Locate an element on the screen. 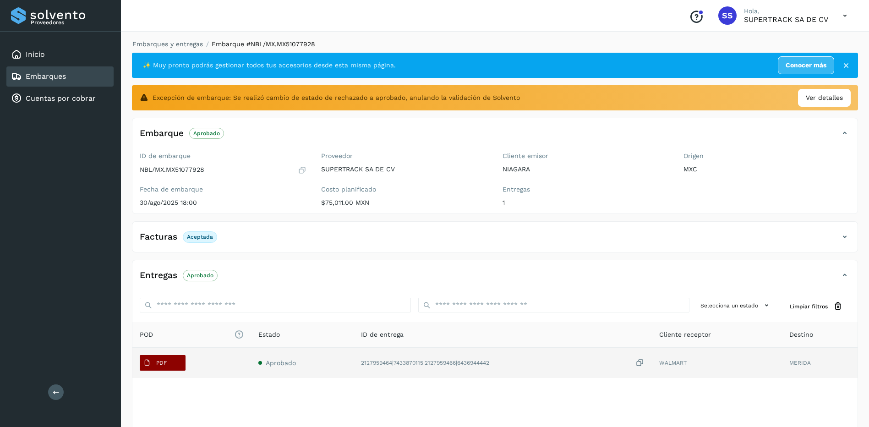 The image size is (869, 427). div: Cuentas por cobrar is located at coordinates (60, 98).